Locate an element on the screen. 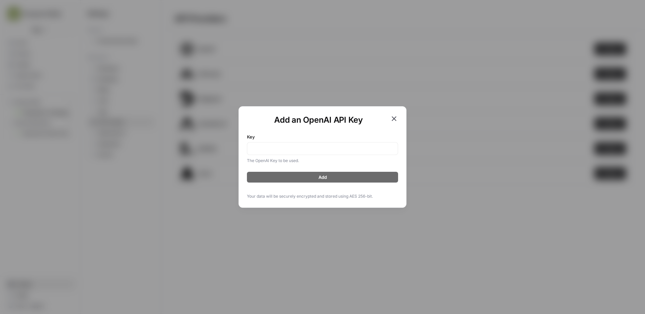 This screenshot has width=645, height=314. button: Add is located at coordinates (323, 177).